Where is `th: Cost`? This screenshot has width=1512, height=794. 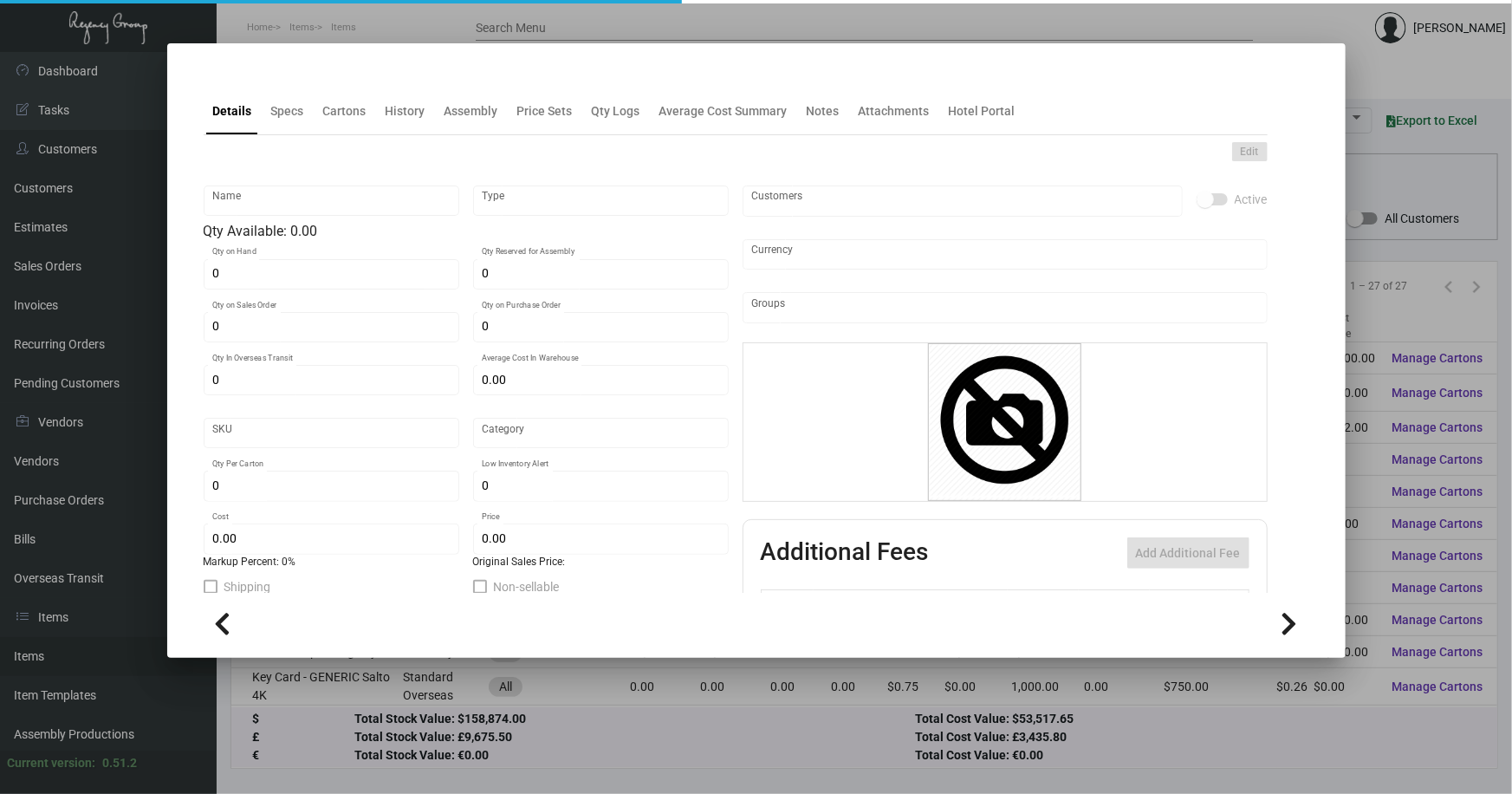
th: Cost is located at coordinates (1043, 605).